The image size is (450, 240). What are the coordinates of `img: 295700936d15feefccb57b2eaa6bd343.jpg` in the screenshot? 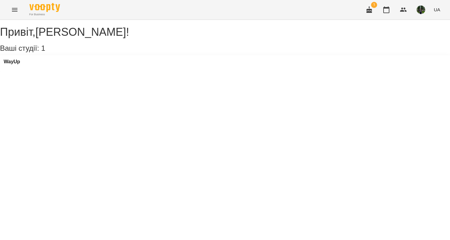 It's located at (421, 10).